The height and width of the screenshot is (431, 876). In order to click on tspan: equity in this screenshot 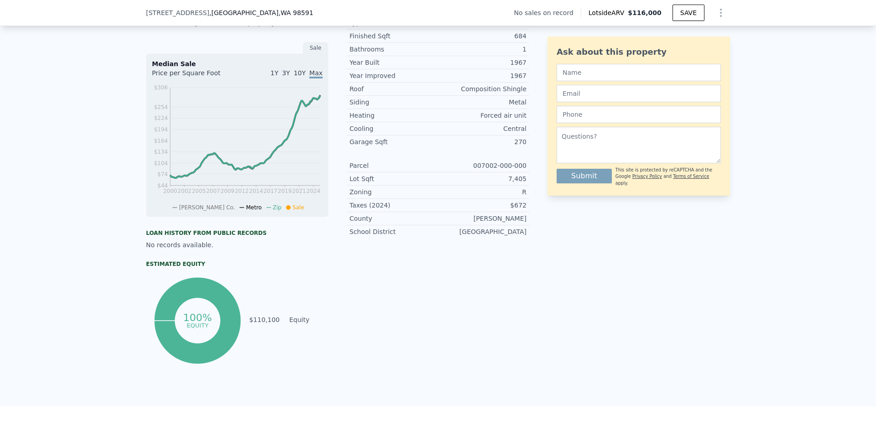, I will do `click(197, 325)`.